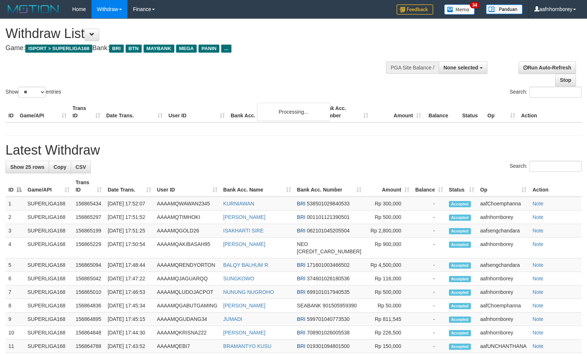  I want to click on td: AAAAMQLUDOJACPOT, so click(187, 292).